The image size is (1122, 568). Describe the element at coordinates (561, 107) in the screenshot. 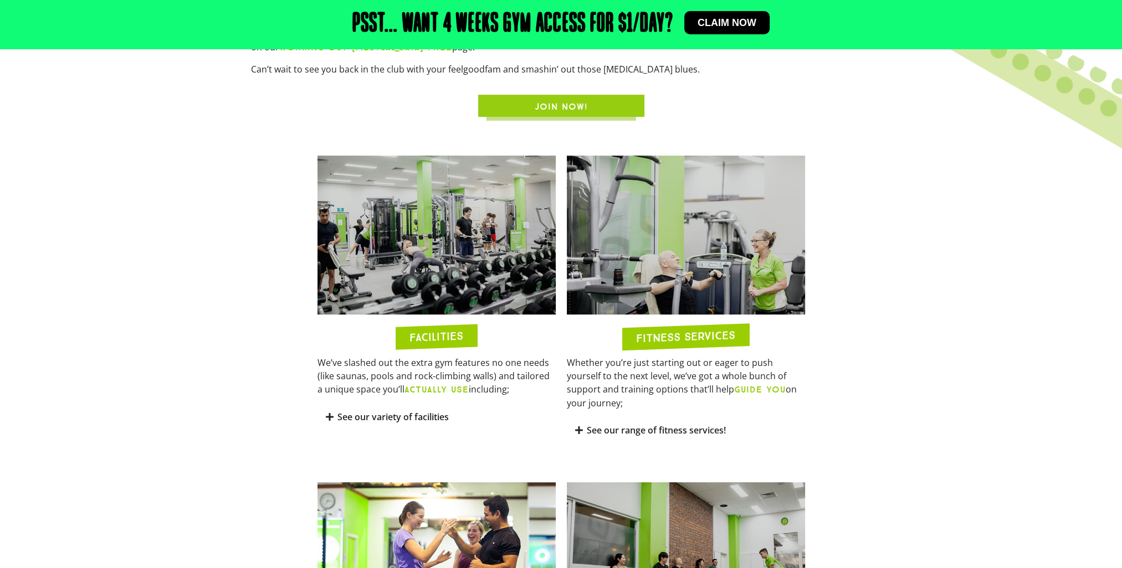

I see `span: JOIN NOW!` at that location.